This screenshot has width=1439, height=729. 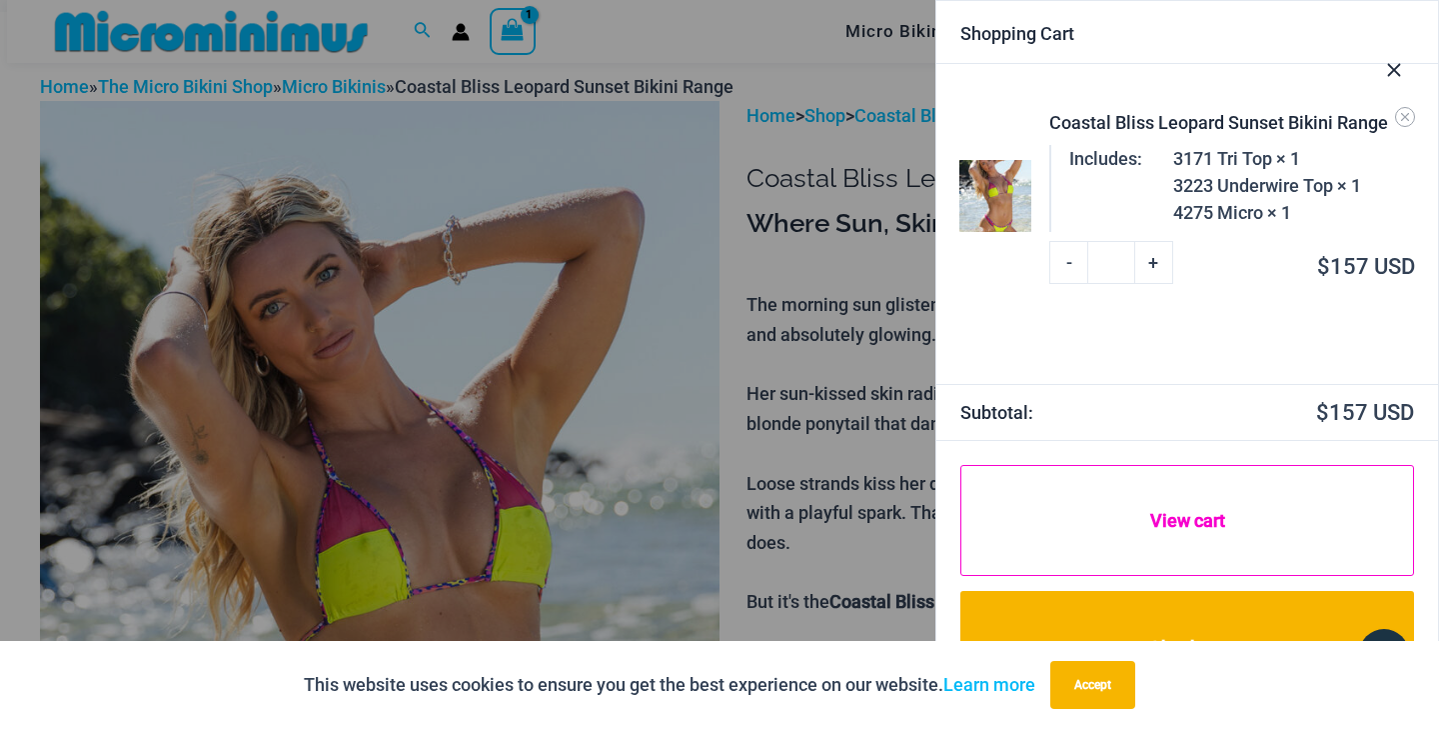 What do you see at coordinates (1187, 520) in the screenshot?
I see `a: View cart` at bounding box center [1187, 520].